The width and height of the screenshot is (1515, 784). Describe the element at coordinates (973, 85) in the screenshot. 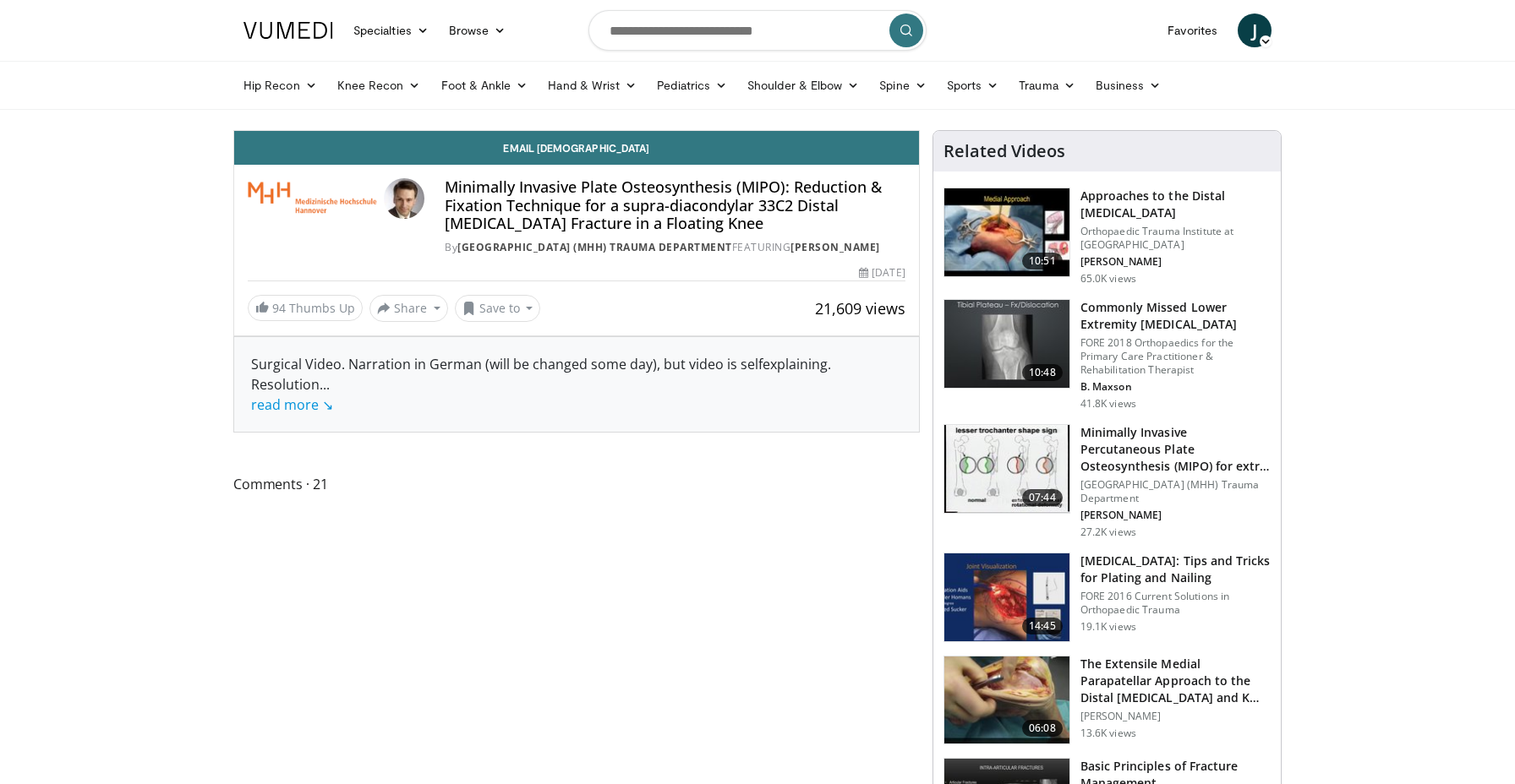

I see `a: Sports` at that location.